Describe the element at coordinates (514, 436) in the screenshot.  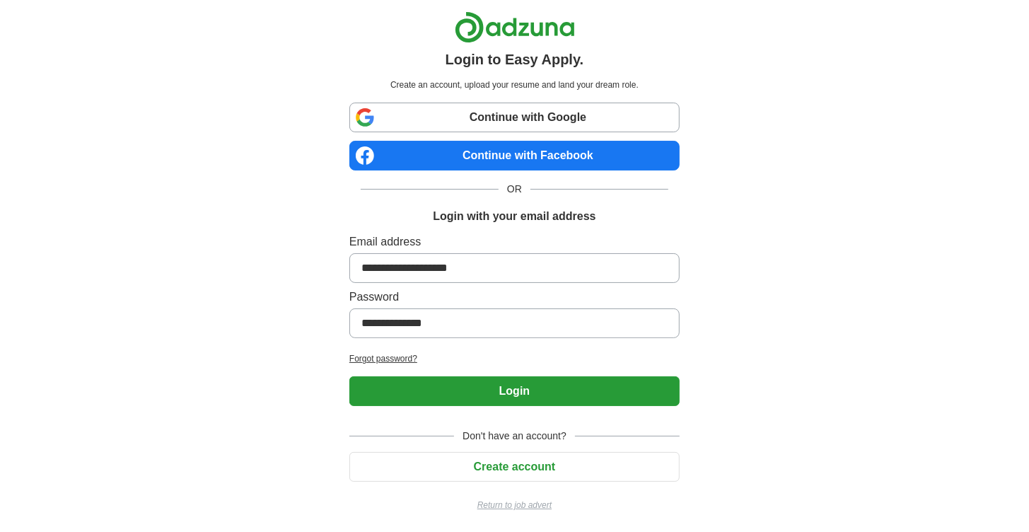
I see `span: Don't have an account?` at that location.